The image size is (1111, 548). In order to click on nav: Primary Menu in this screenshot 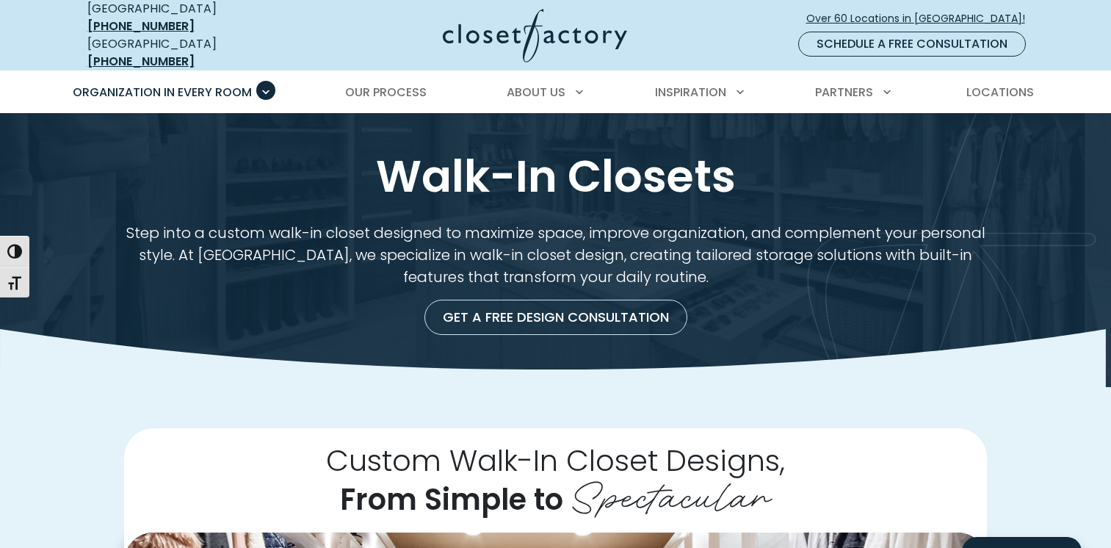, I will do `click(556, 93)`.